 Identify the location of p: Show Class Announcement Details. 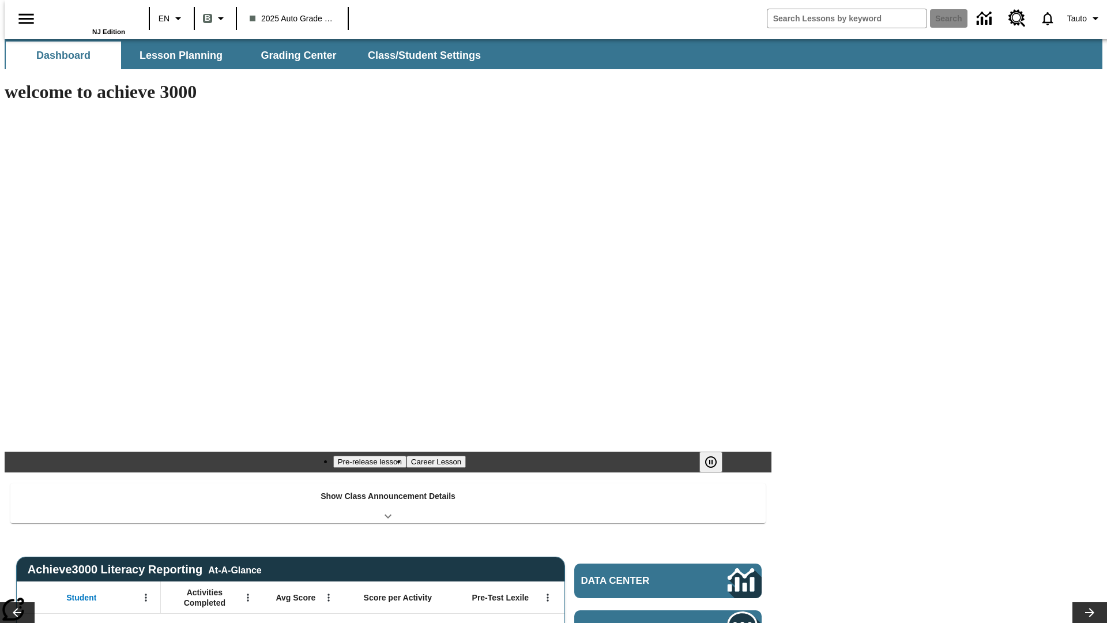
(388, 496).